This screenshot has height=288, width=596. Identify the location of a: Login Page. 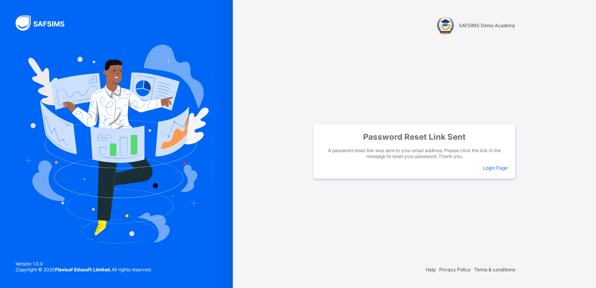
(495, 168).